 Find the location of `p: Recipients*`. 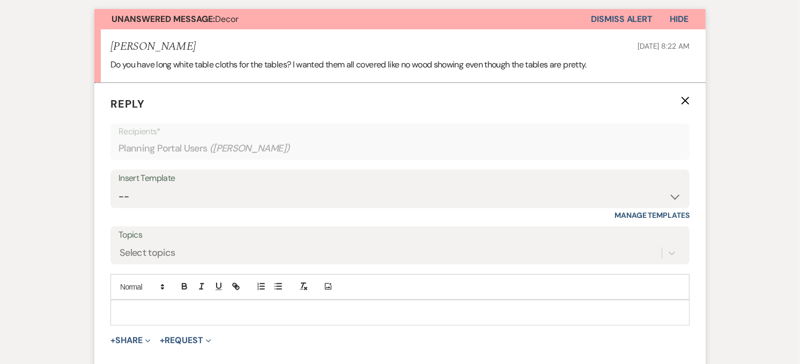

p: Recipients* is located at coordinates (400, 132).